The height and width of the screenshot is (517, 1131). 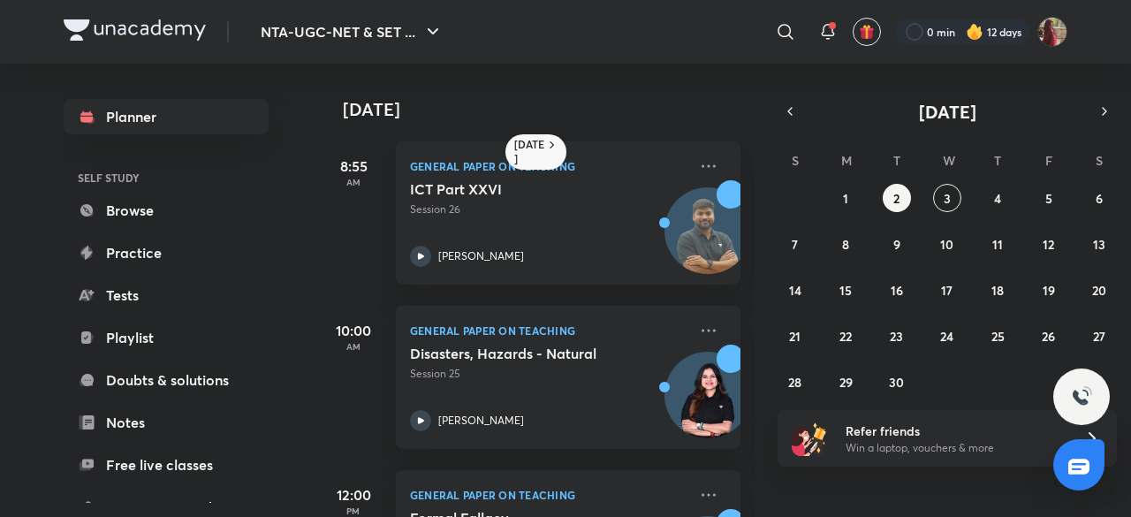 I want to click on button: September 18, 2025, so click(x=998, y=290).